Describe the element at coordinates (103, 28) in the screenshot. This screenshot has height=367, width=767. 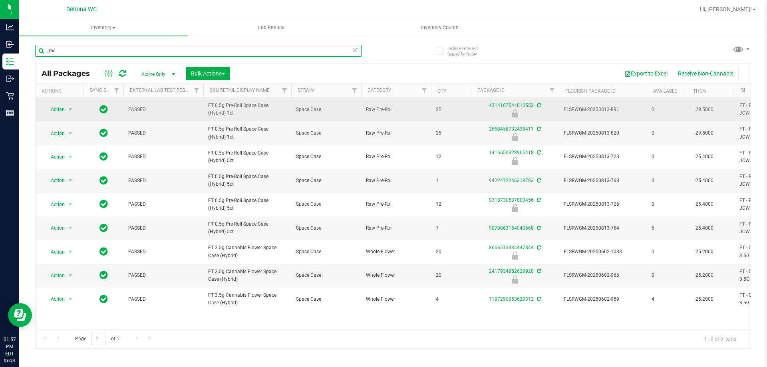
I see `span: Inventory` at that location.